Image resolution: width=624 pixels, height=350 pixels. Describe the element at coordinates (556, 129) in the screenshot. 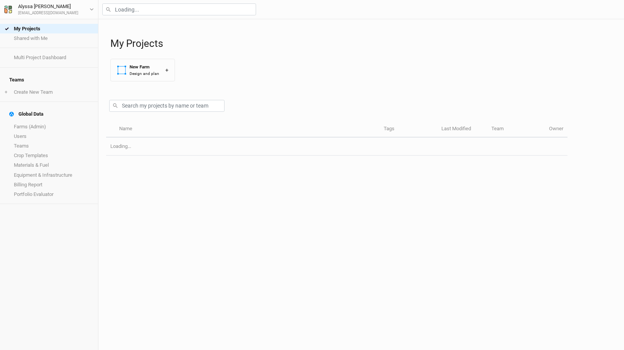

I see `th: Owner` at that location.